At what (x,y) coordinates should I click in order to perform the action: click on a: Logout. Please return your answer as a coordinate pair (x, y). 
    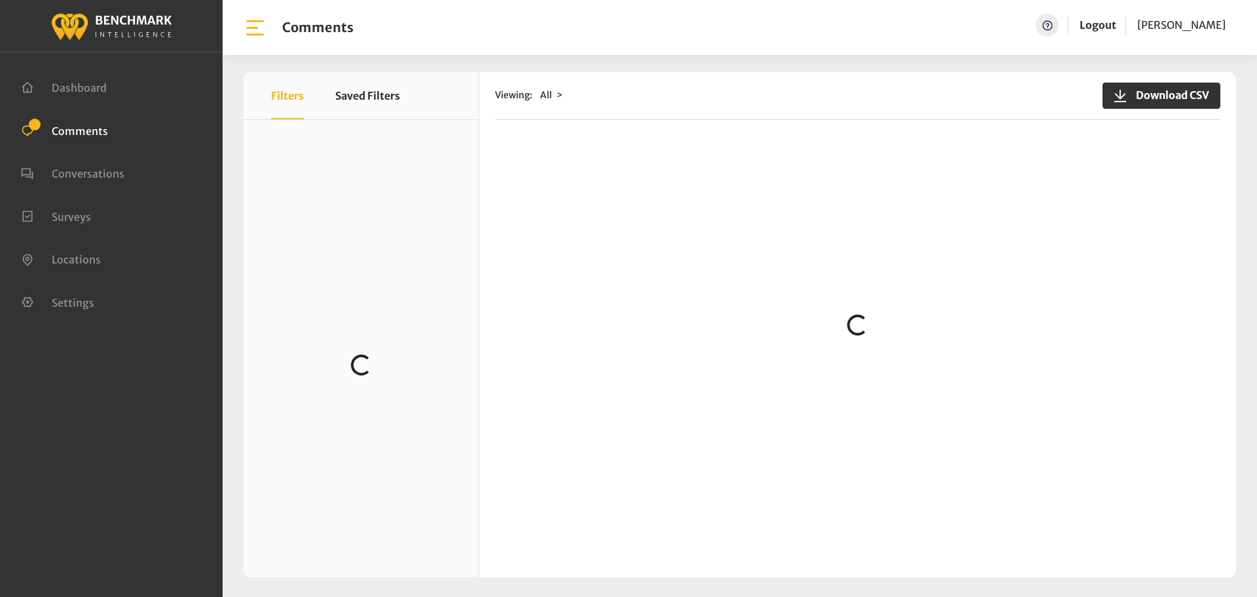
    Looking at the image, I should click on (1098, 25).